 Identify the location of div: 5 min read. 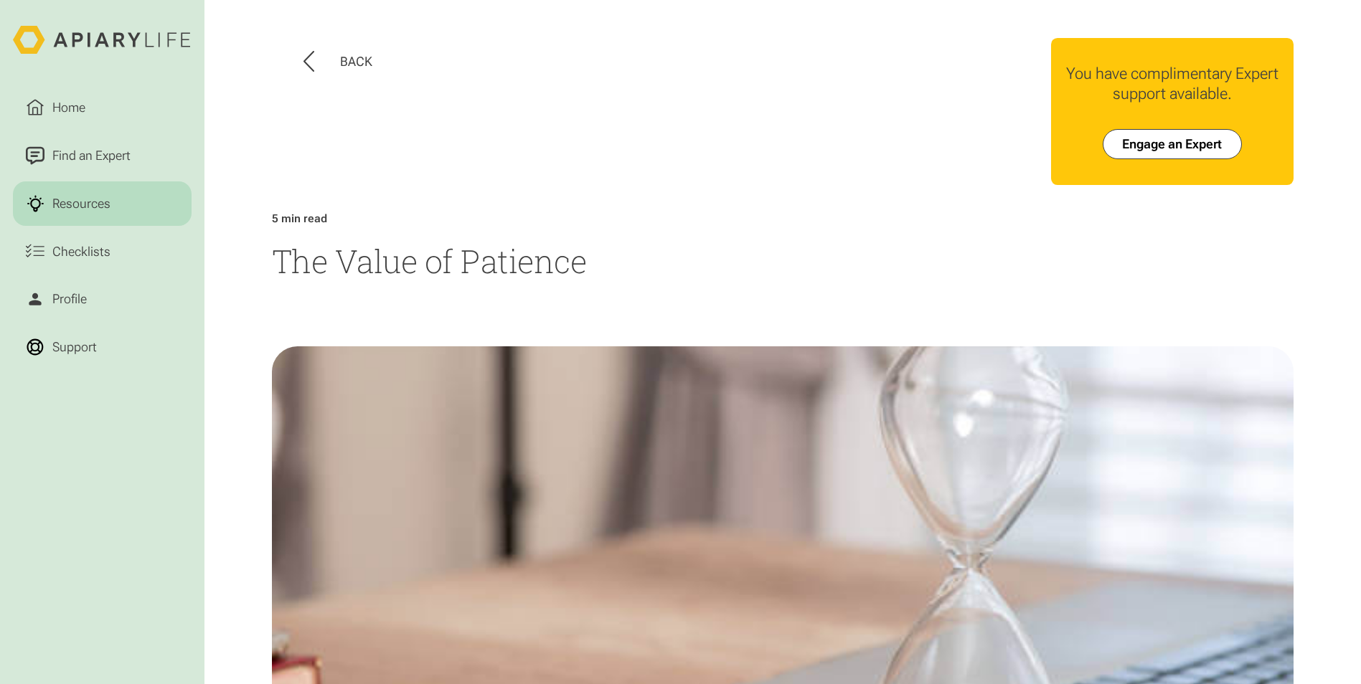
(299, 219).